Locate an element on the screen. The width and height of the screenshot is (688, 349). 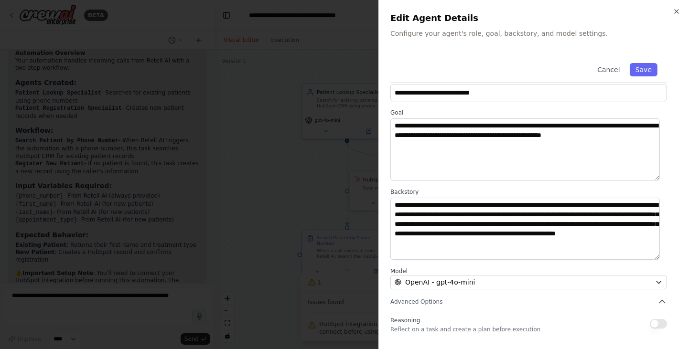
button: OpenAI - gpt-4o-mini is located at coordinates (529, 282).